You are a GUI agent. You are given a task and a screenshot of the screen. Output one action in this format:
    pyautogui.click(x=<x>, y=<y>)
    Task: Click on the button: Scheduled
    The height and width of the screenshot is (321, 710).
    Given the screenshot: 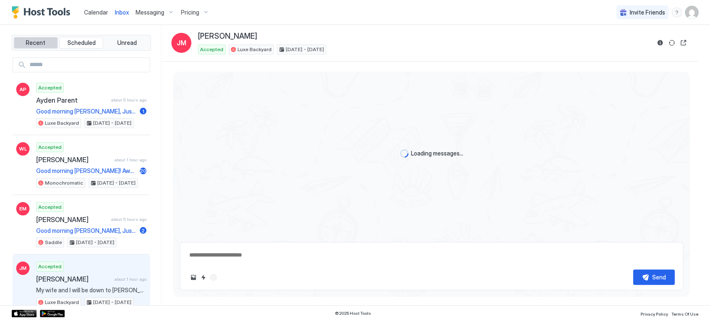 What is the action you would take?
    pyautogui.click(x=81, y=43)
    